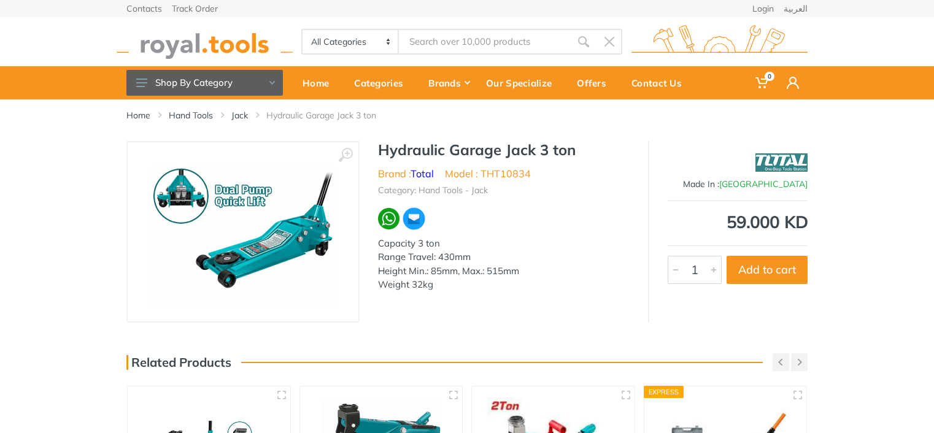  What do you see at coordinates (595, 83) in the screenshot?
I see `a: Offers` at bounding box center [595, 83].